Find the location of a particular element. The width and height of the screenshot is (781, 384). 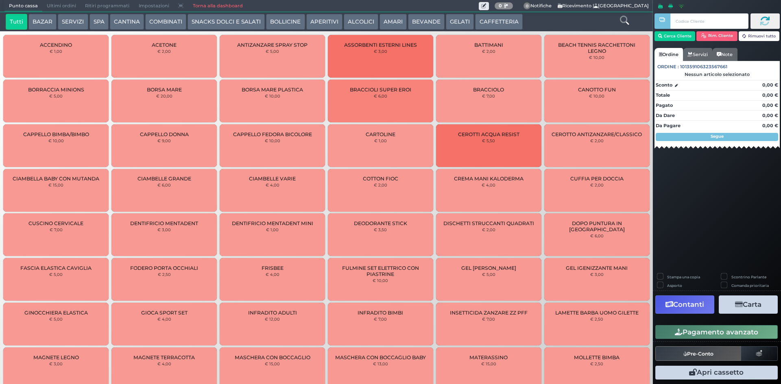

label: Stampa una copia is located at coordinates (683, 277).